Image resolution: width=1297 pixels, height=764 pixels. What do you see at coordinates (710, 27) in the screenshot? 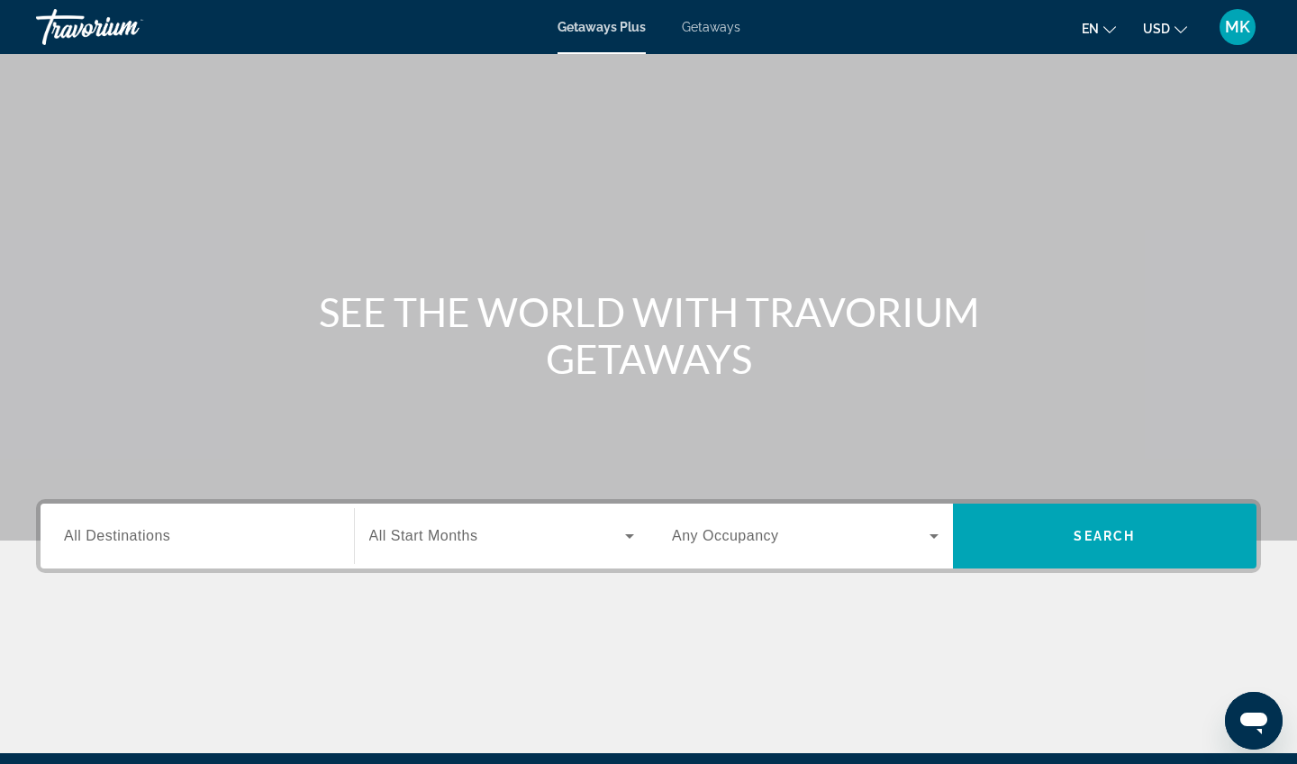
I see `span: Getaways` at bounding box center [710, 27].